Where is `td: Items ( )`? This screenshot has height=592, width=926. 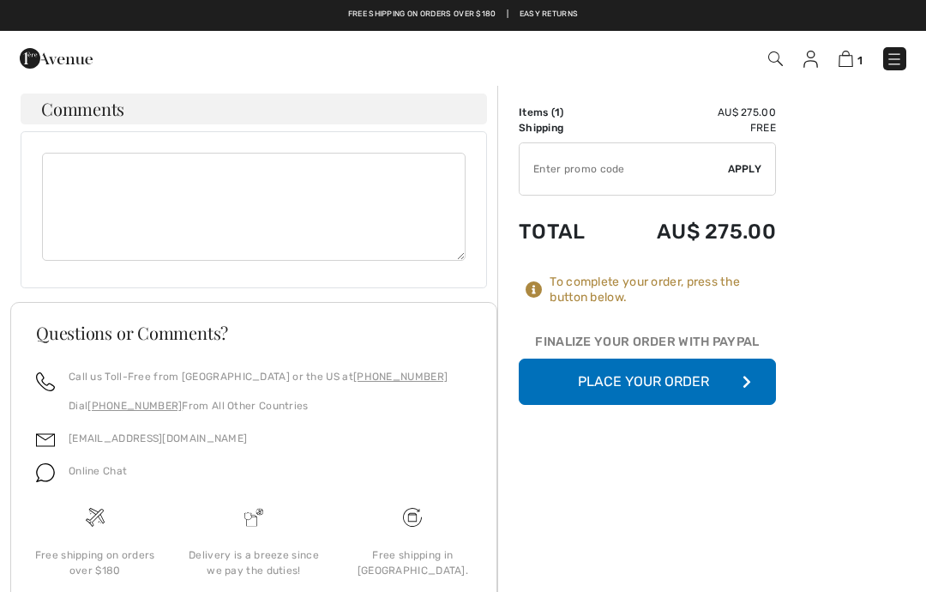 td: Items ( ) is located at coordinates (564, 112).